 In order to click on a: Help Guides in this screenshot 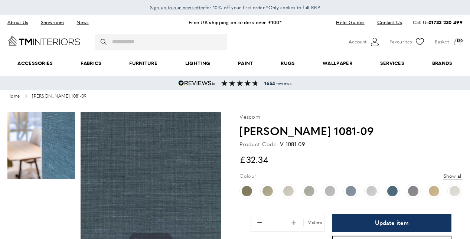, I will do `click(350, 22)`.